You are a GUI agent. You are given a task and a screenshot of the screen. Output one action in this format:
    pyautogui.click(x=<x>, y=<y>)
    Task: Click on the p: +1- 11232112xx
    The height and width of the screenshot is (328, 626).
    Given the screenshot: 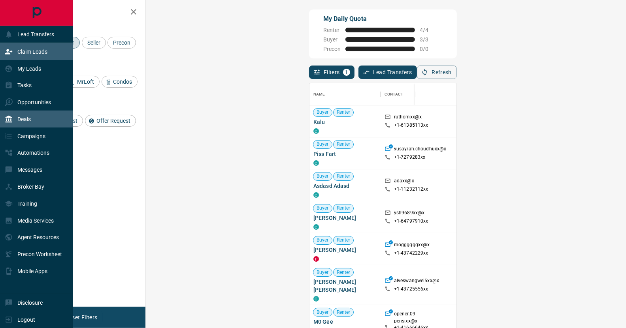 What is the action you would take?
    pyautogui.click(x=411, y=189)
    